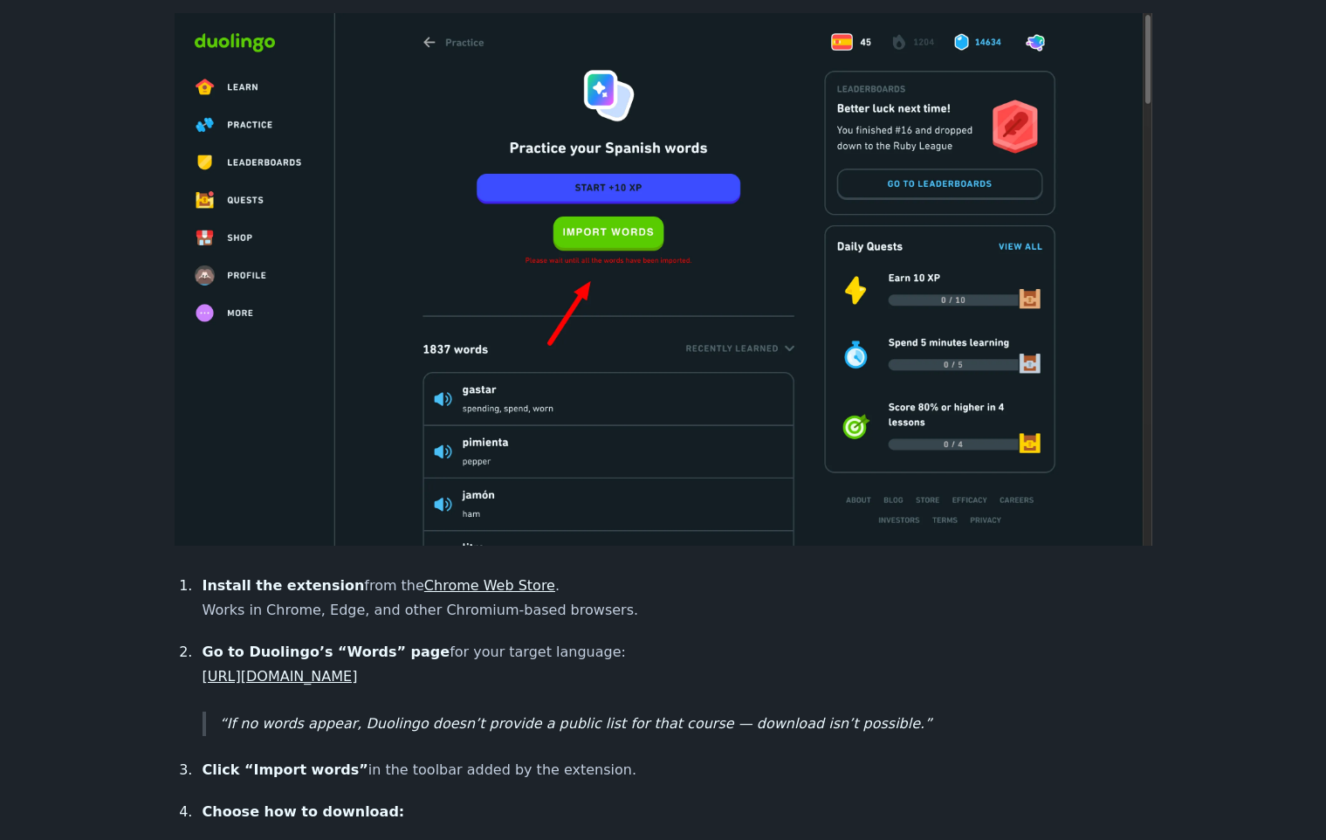 The height and width of the screenshot is (840, 1326). I want to click on strong: Install the extension, so click(284, 585).